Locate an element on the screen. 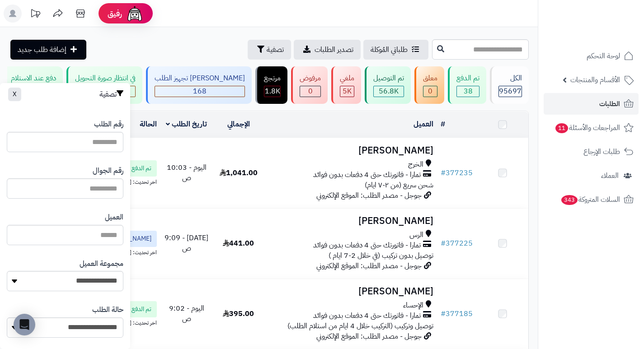 The height and width of the screenshot is (349, 644). label: العميل is located at coordinates (114, 217).